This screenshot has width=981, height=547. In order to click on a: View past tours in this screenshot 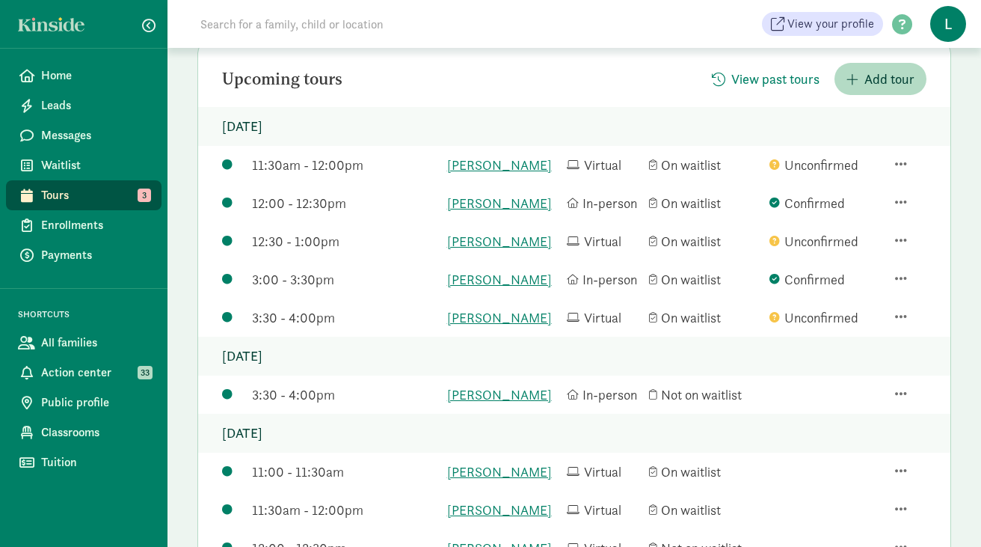, I will do `click(766, 79)`.